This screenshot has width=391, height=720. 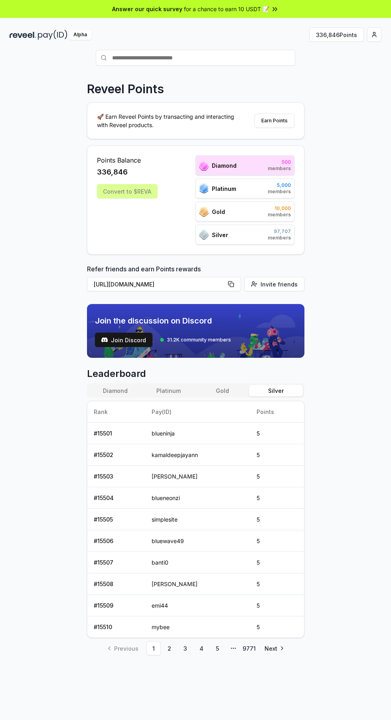 What do you see at coordinates (169, 121) in the screenshot?
I see `p: 🚀 Earn Reveel Points by transacting and interacting with Reveel products.` at bounding box center [169, 121].